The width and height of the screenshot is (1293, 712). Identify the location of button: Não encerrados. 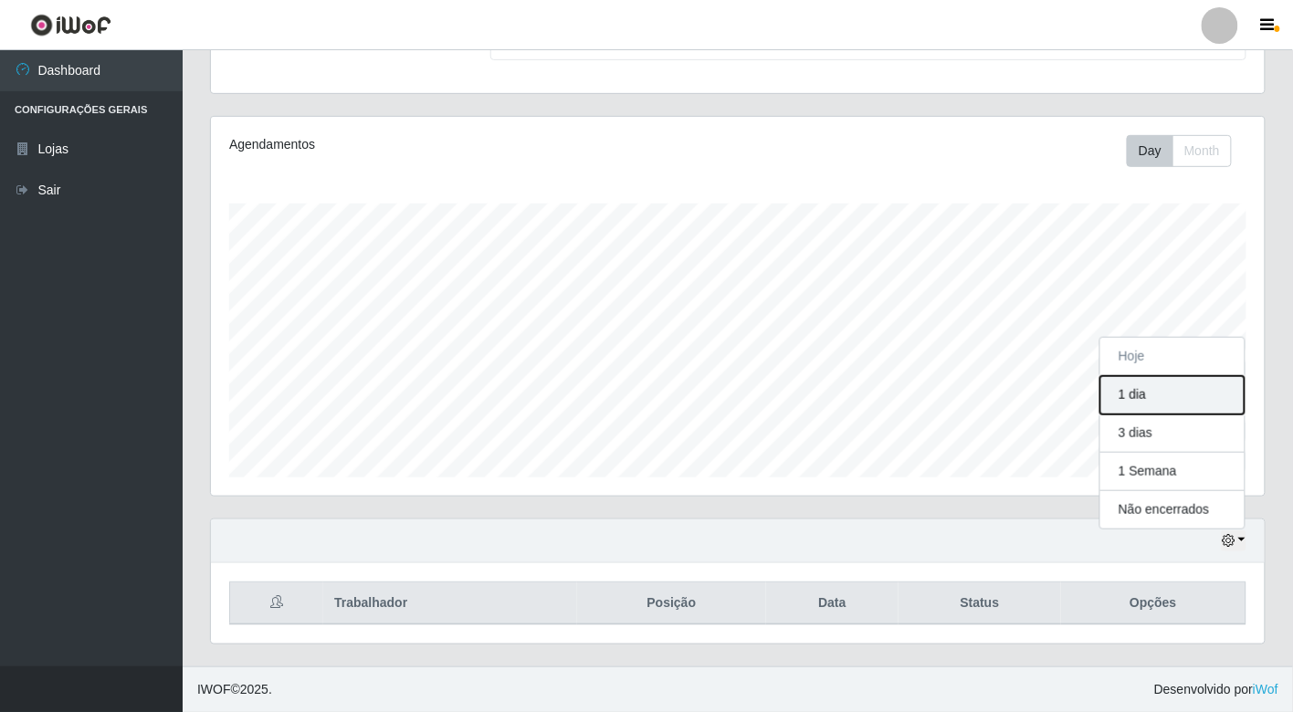
(1173, 510).